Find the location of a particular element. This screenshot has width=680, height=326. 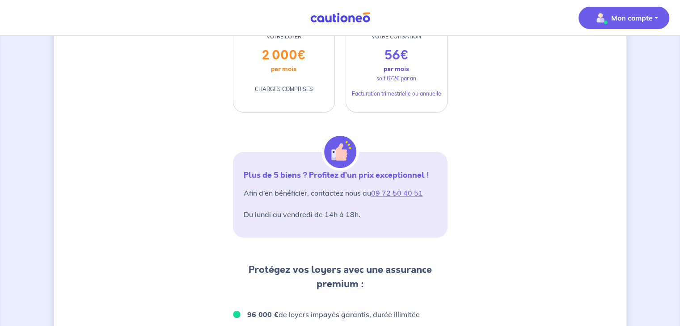

button: illu_account_valid_menu.svgMon compte is located at coordinates (624, 18).